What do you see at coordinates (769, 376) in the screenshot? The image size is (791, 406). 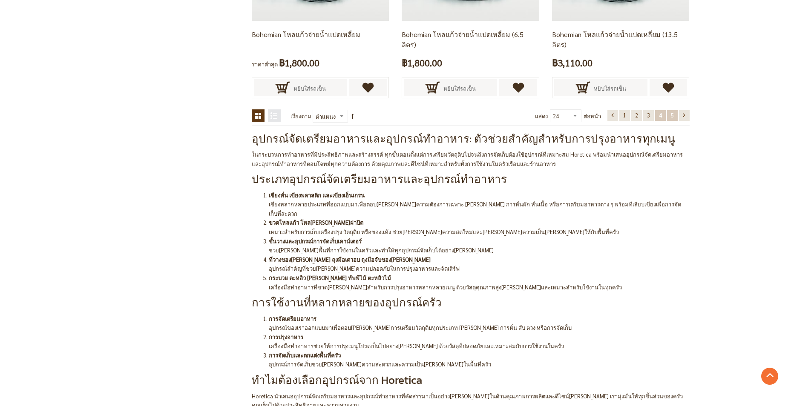 I see `a: Go to Top` at bounding box center [769, 376].